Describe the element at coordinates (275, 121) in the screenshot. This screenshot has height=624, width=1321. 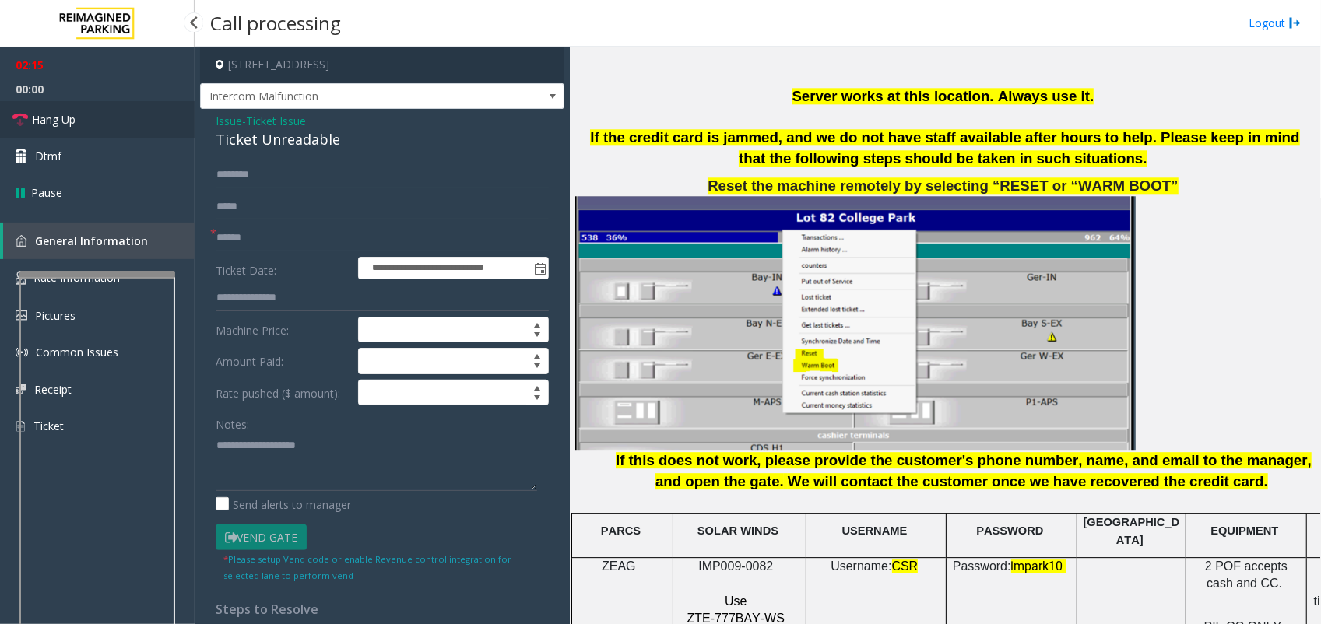
I see `span: Ticket Issue` at that location.